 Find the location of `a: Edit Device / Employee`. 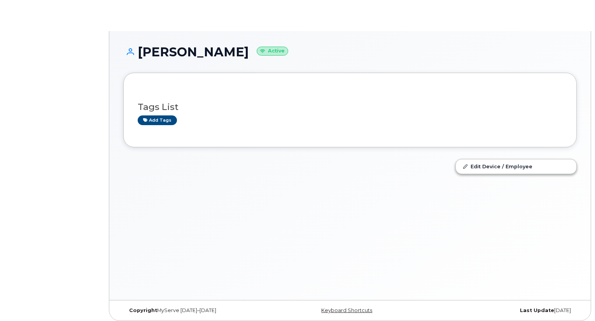

a: Edit Device / Employee is located at coordinates (516, 167).